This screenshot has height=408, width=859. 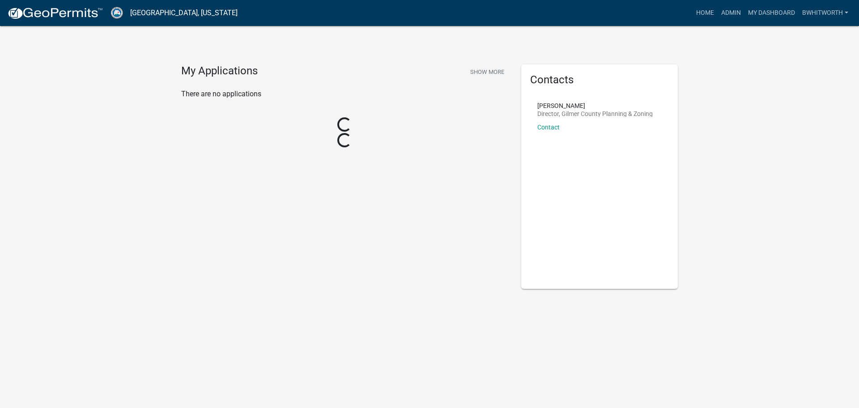 I want to click on a: BWhitworth, so click(x=825, y=13).